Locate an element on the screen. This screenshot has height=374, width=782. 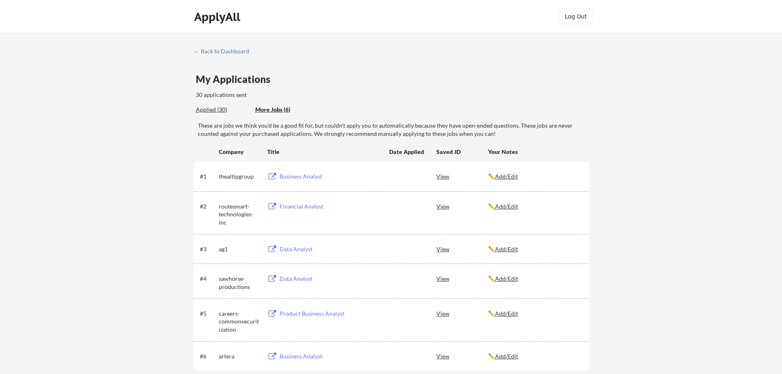
div: thealtipgroup is located at coordinates (239, 177).